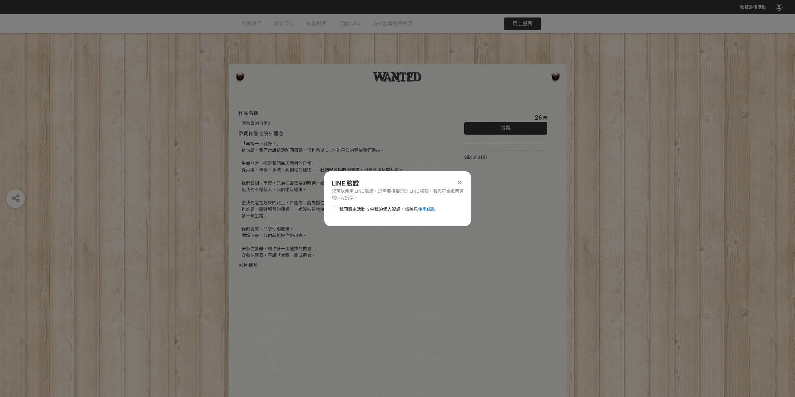 The width and height of the screenshot is (795, 397). Describe the element at coordinates (284, 23) in the screenshot. I see `span: 最新公告` at that location.